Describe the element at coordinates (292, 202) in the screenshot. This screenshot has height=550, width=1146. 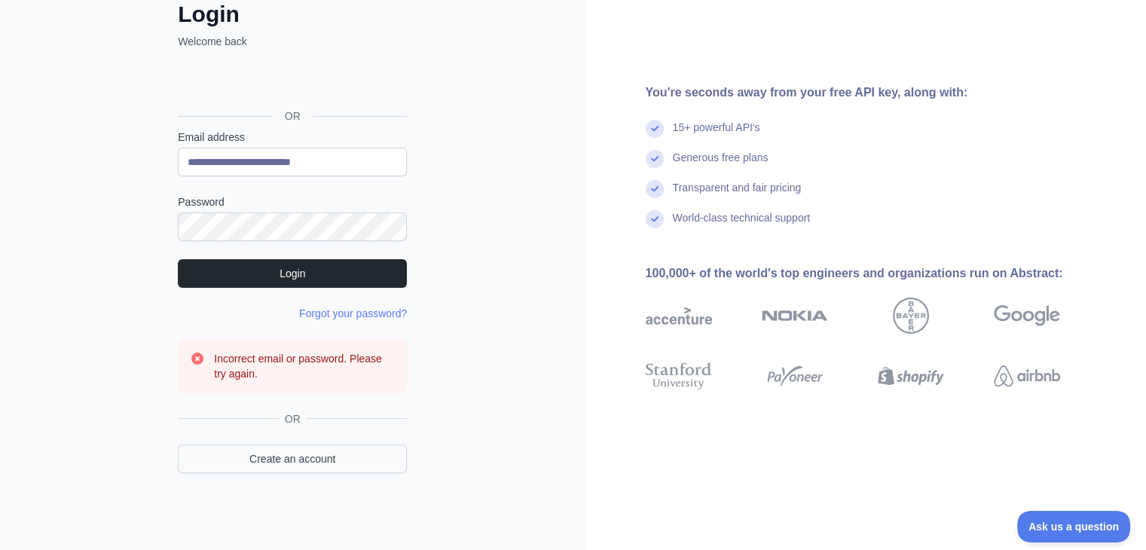
I see `label: Password` at that location.